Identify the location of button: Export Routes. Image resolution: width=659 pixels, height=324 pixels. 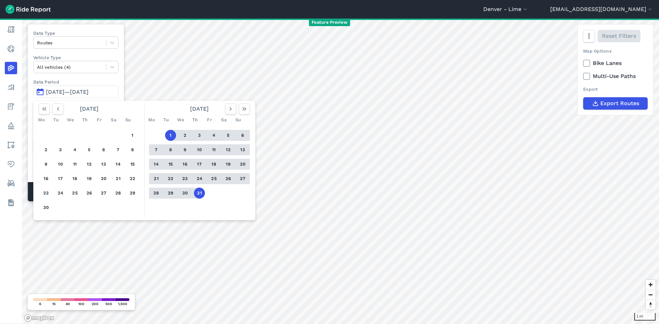
(615, 103).